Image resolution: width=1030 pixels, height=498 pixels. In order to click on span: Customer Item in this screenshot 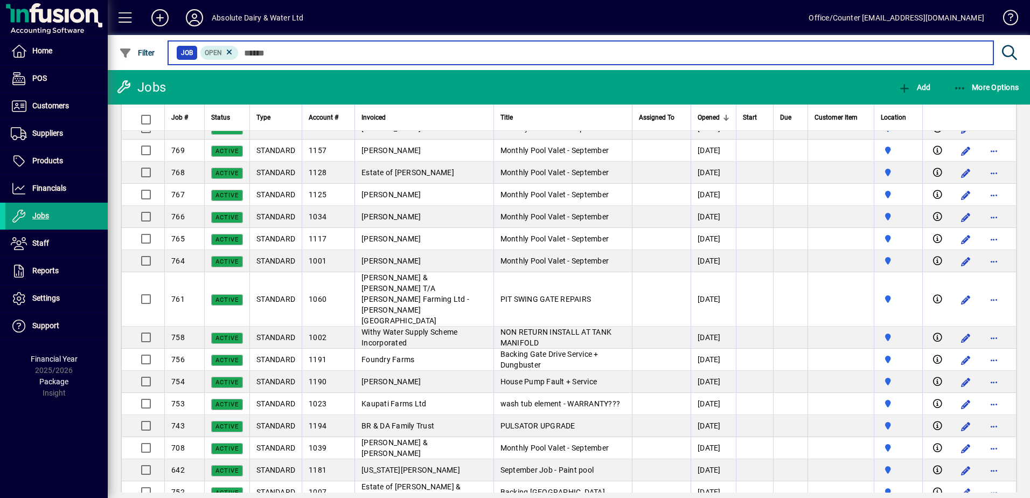, I will do `click(836, 117)`.